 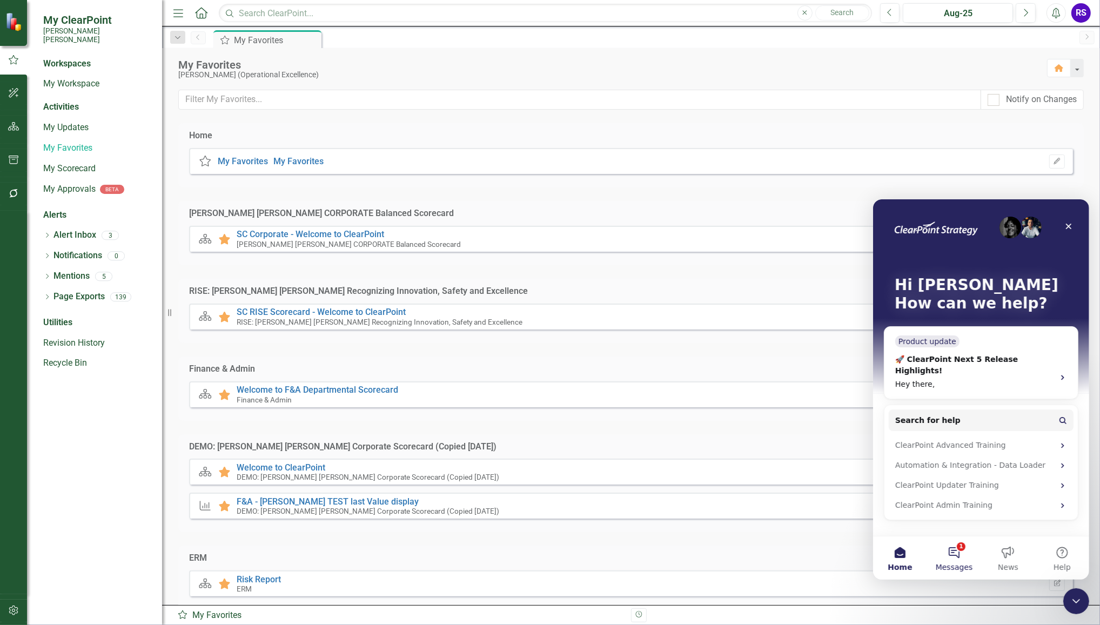 What do you see at coordinates (116, 256) in the screenshot?
I see `div: 0` at bounding box center [116, 256].